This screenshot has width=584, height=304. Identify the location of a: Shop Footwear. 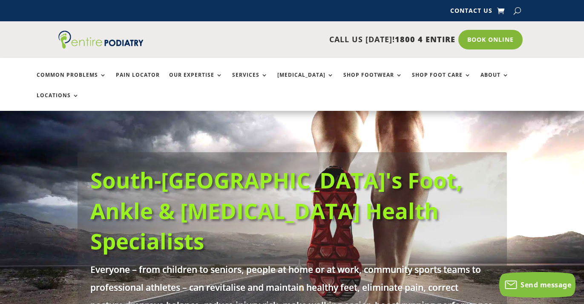
(373, 81).